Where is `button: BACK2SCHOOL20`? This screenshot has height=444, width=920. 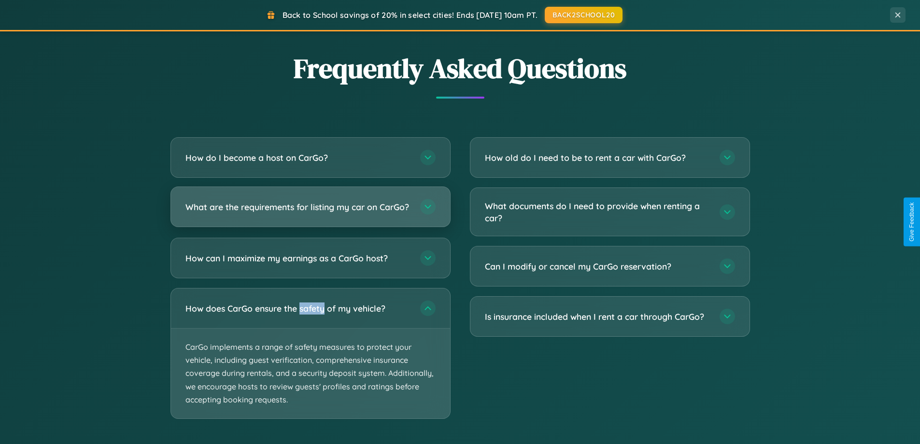 button: BACK2SCHOOL20 is located at coordinates (583, 15).